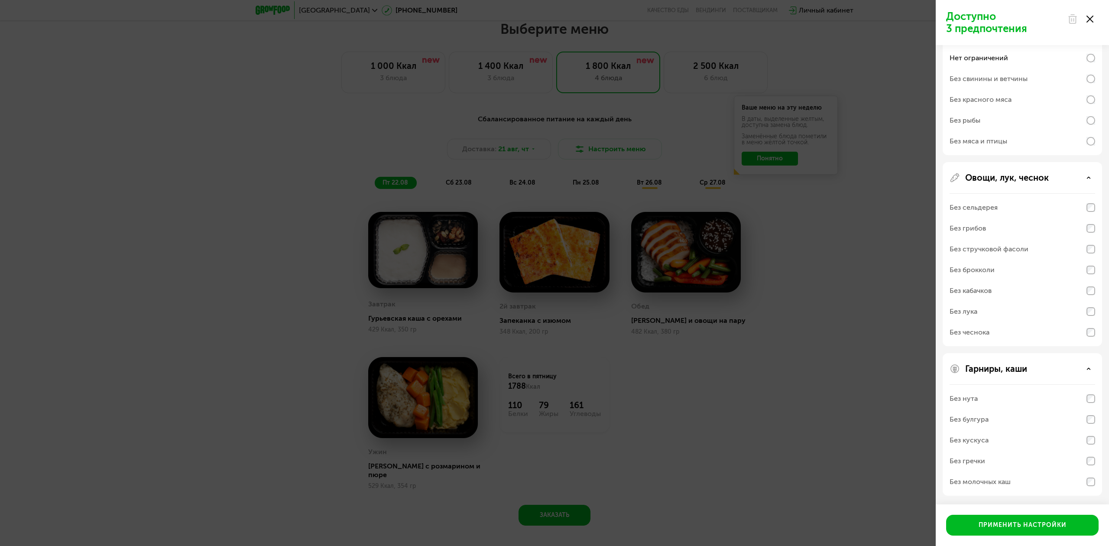  Describe the element at coordinates (981, 100) in the screenshot. I see `div: Без красного мяса` at that location.